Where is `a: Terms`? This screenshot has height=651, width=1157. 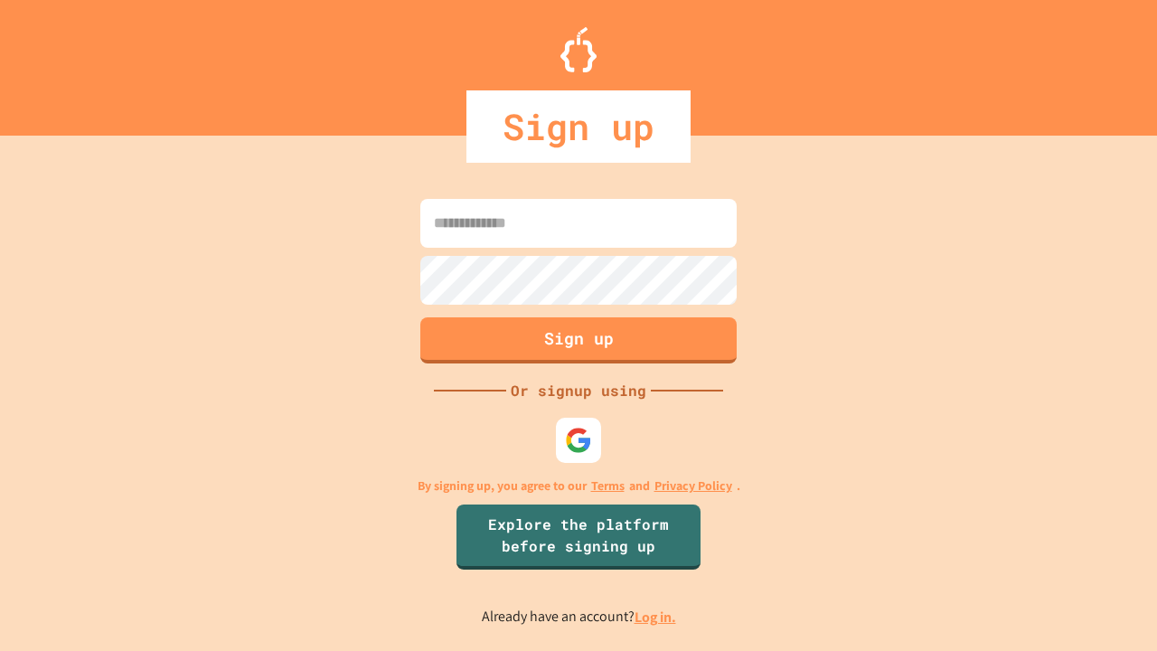 a: Terms is located at coordinates (608, 485).